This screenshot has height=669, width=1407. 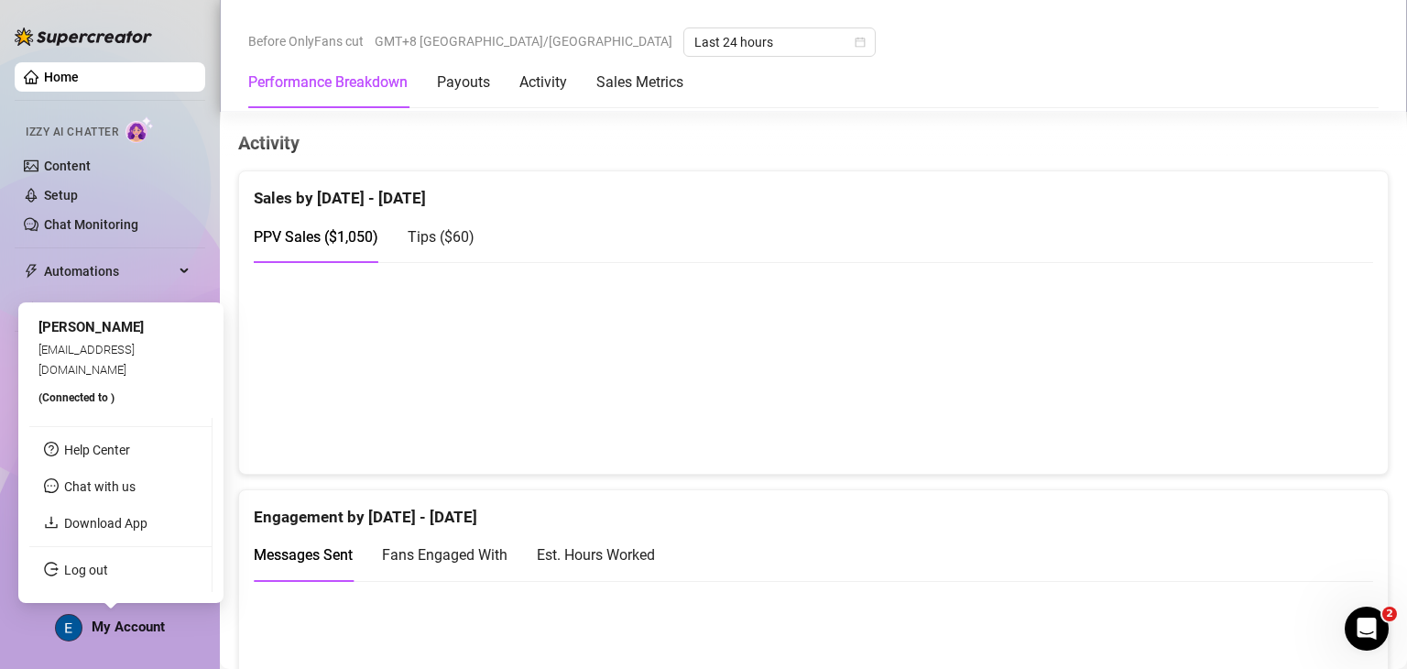 What do you see at coordinates (860, 42) in the screenshot?
I see `span: calendar` at bounding box center [860, 42].